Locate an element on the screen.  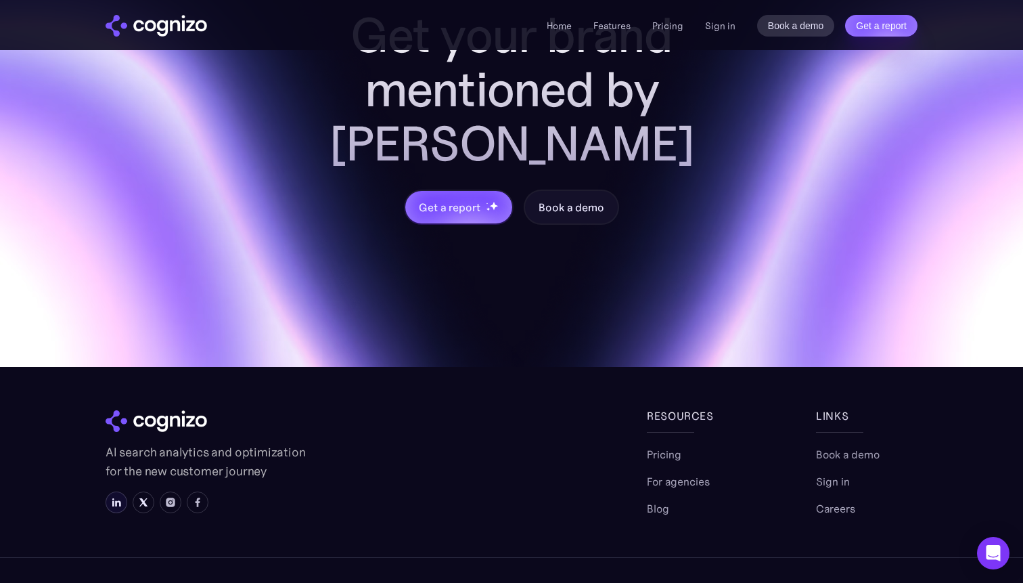
a: Blog is located at coordinates (658, 508).